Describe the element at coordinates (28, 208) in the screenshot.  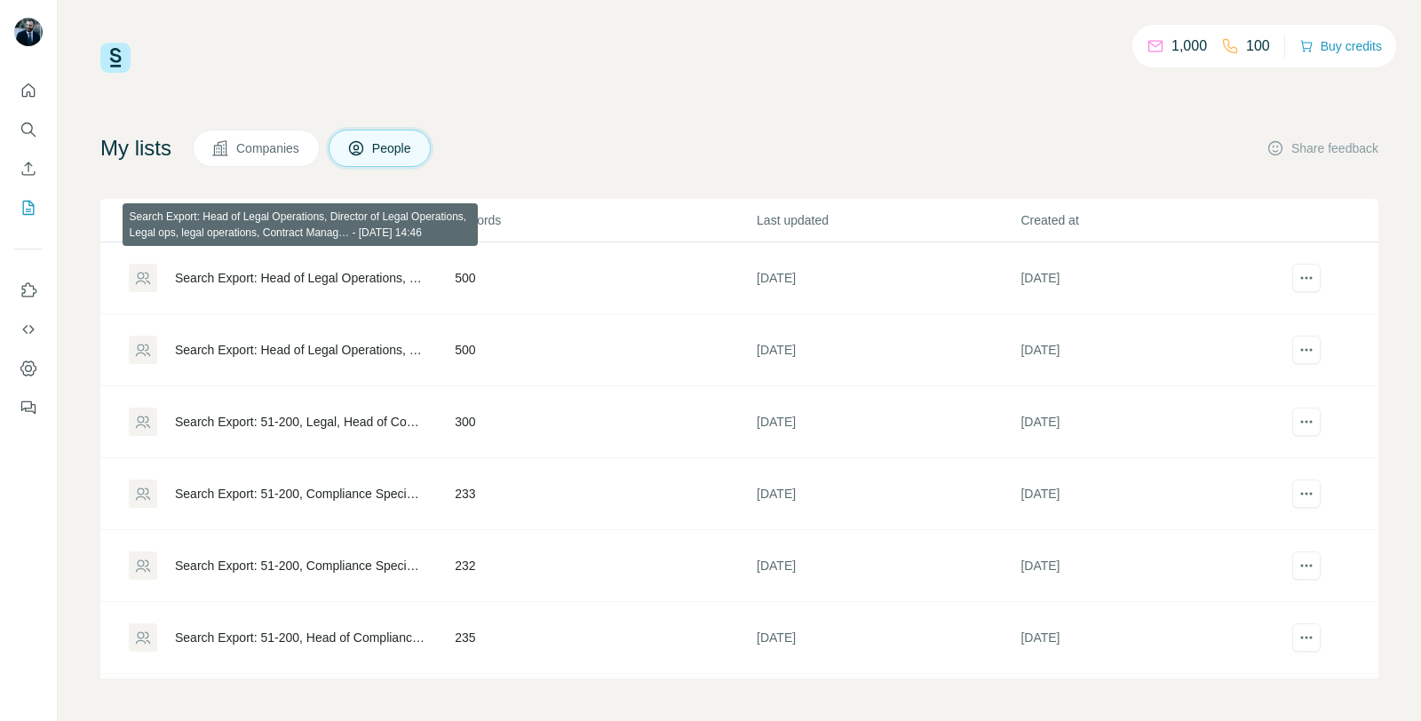
I see `button: My lists` at that location.